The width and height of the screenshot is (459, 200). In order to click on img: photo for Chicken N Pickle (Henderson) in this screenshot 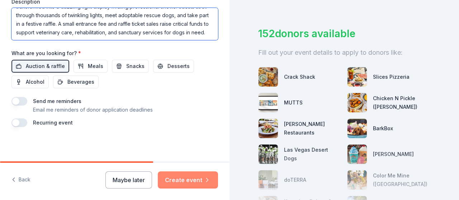, I will do `click(357, 103)`.